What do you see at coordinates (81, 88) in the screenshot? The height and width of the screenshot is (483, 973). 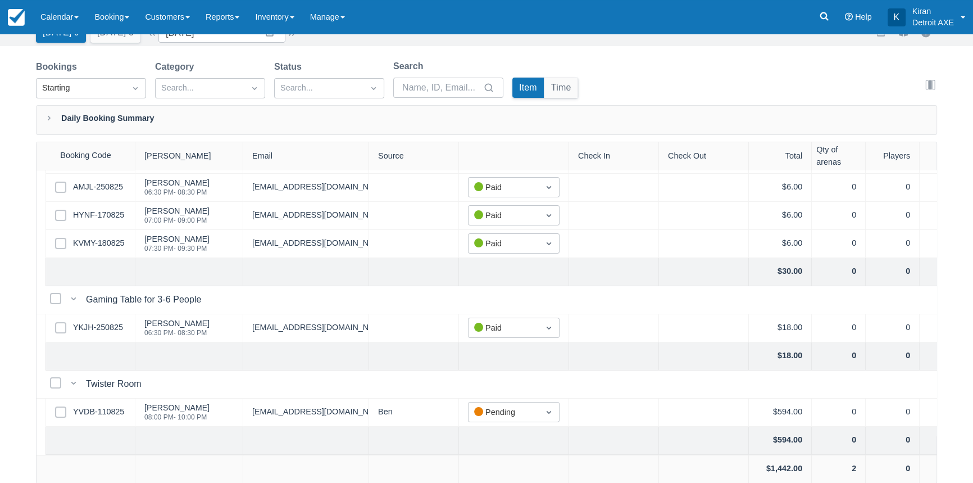 I see `div: Starting` at bounding box center [81, 88].